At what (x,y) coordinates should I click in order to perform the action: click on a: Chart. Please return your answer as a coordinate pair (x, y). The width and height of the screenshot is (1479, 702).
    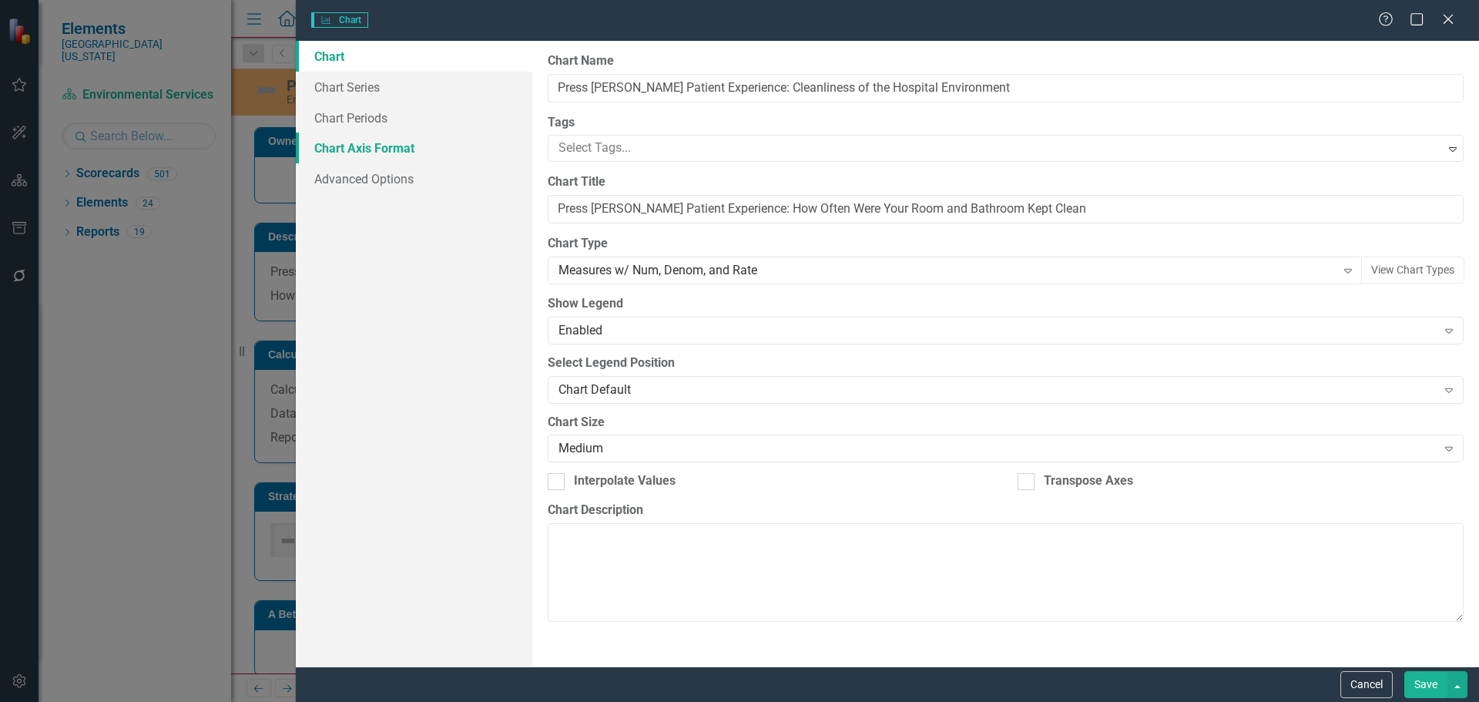
    Looking at the image, I should click on (414, 56).